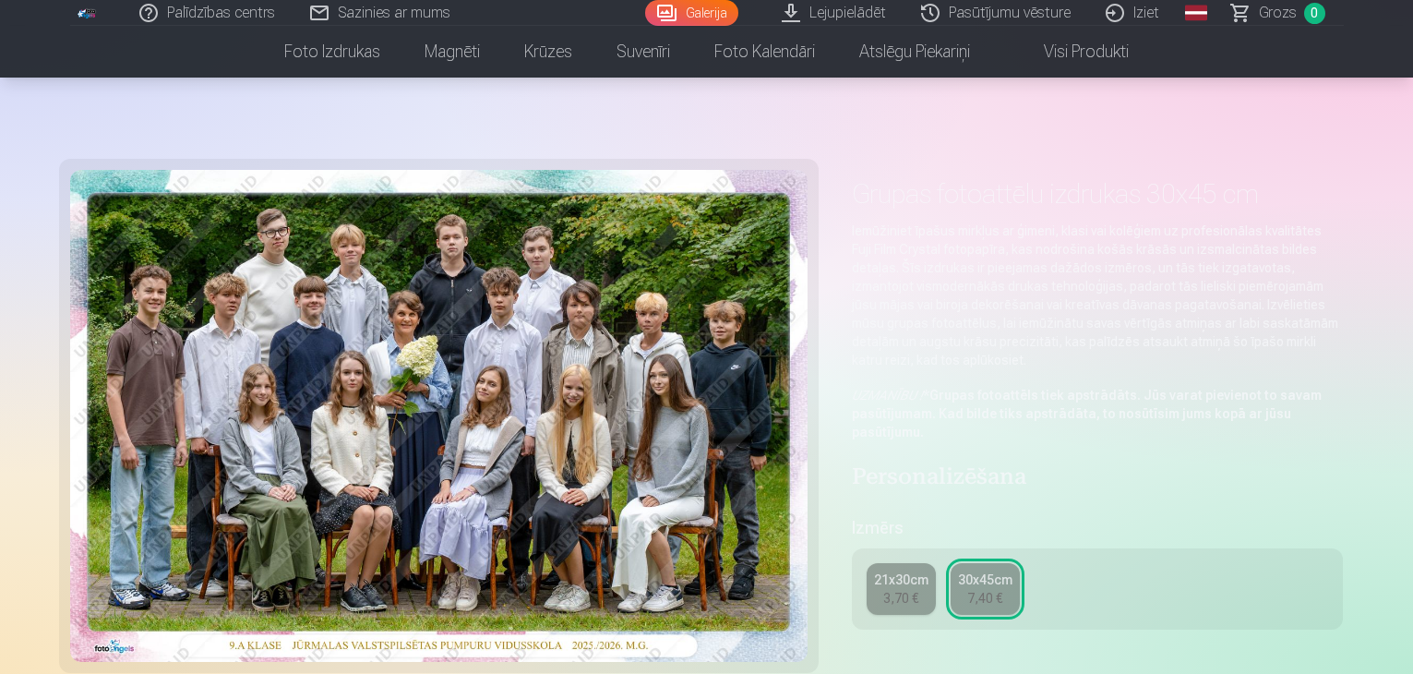 The image size is (1413, 674). What do you see at coordinates (548, 52) in the screenshot?
I see `a: Krūzes` at bounding box center [548, 52].